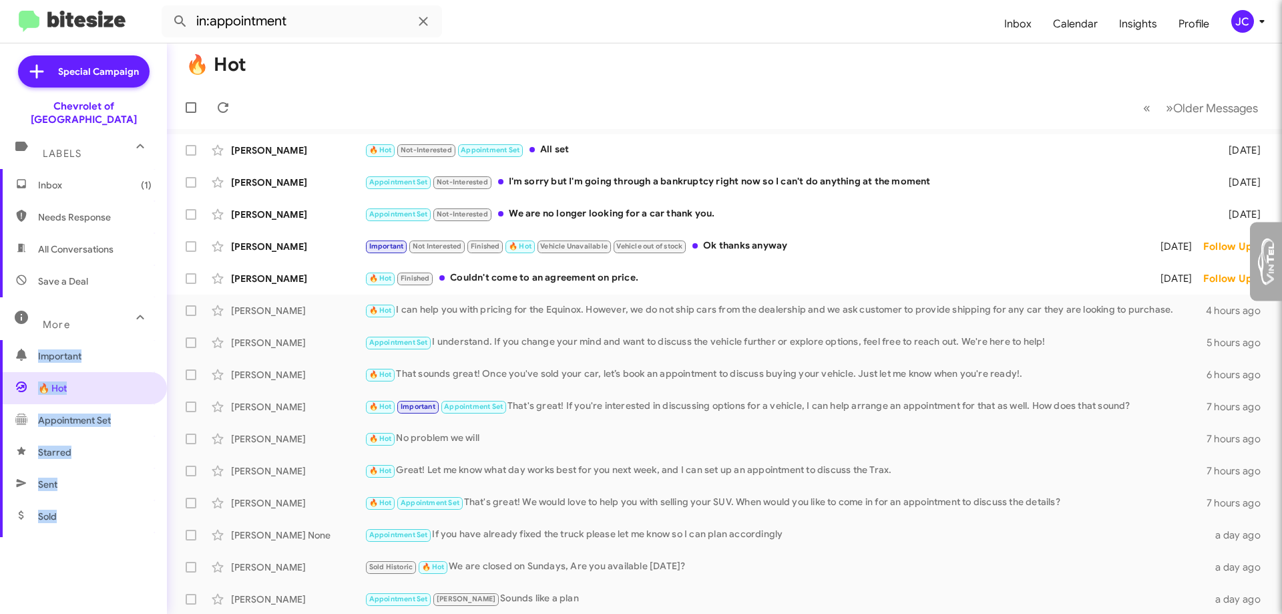 The width and height of the screenshot is (1282, 614). I want to click on span: Sold Historic, so click(391, 566).